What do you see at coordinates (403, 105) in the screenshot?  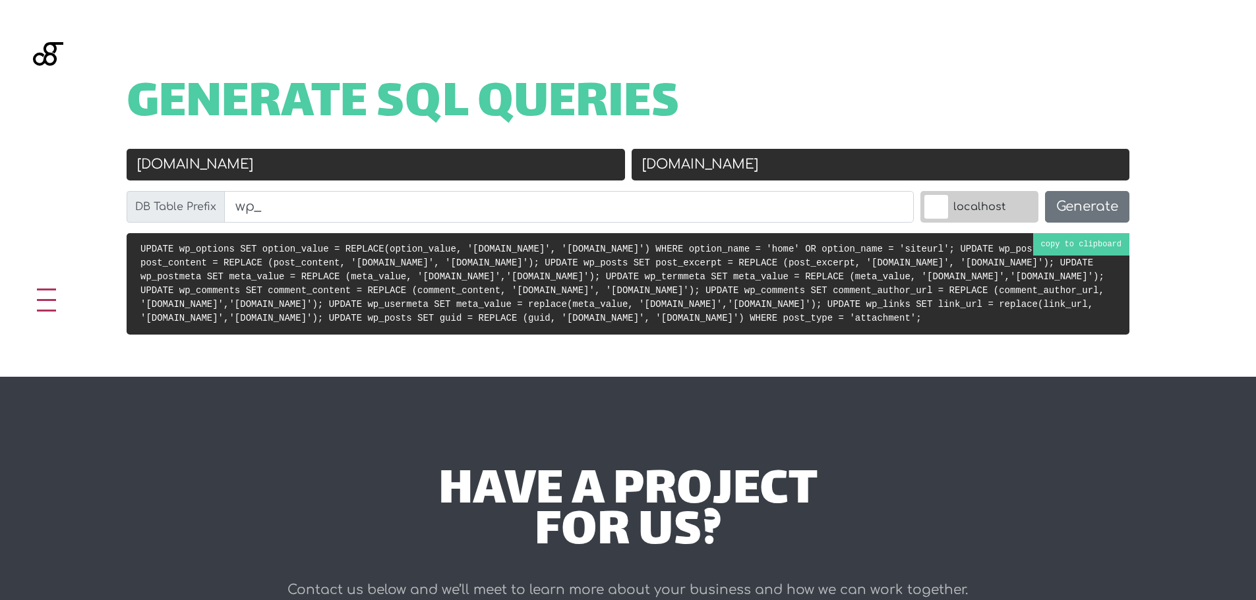 I see `span: Generate SQL Queries` at bounding box center [403, 105].